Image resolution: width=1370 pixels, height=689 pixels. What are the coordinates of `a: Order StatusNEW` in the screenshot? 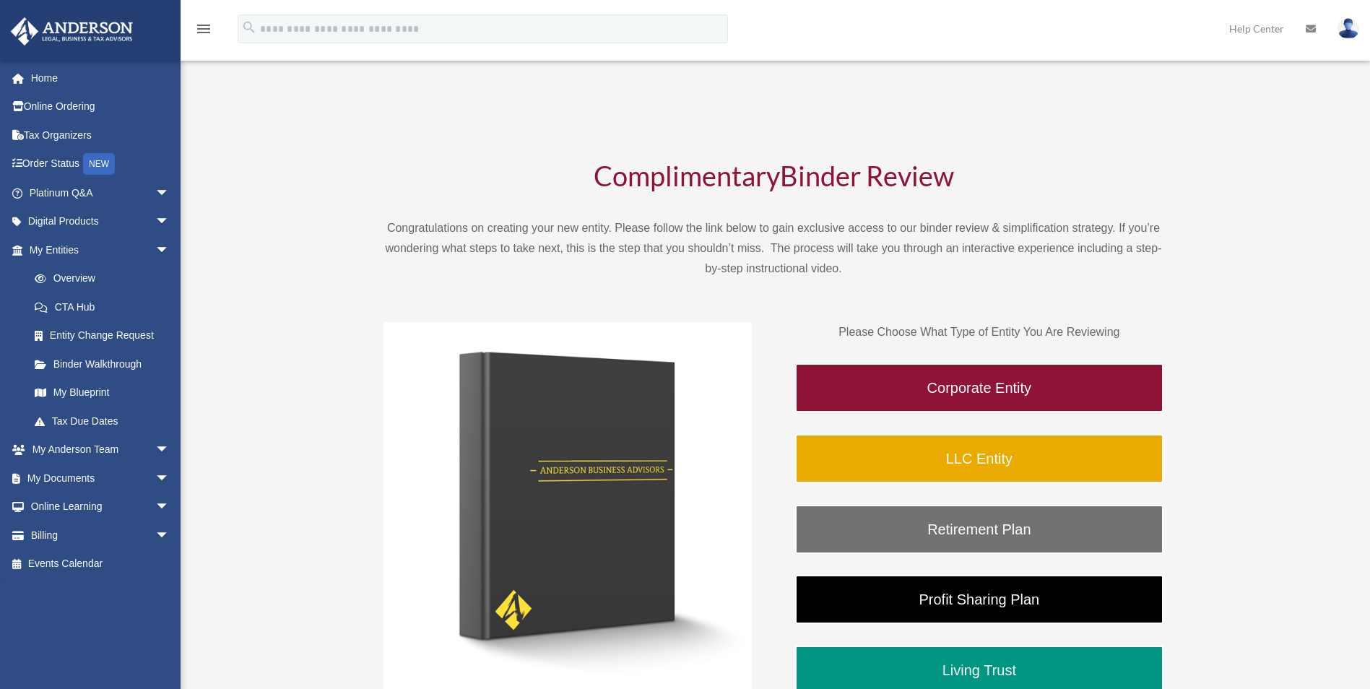 It's located at (100, 164).